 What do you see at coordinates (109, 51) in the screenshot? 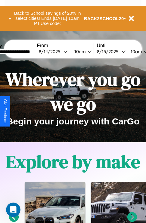
I see `div: 8 / 15 / 2025` at bounding box center [109, 51].